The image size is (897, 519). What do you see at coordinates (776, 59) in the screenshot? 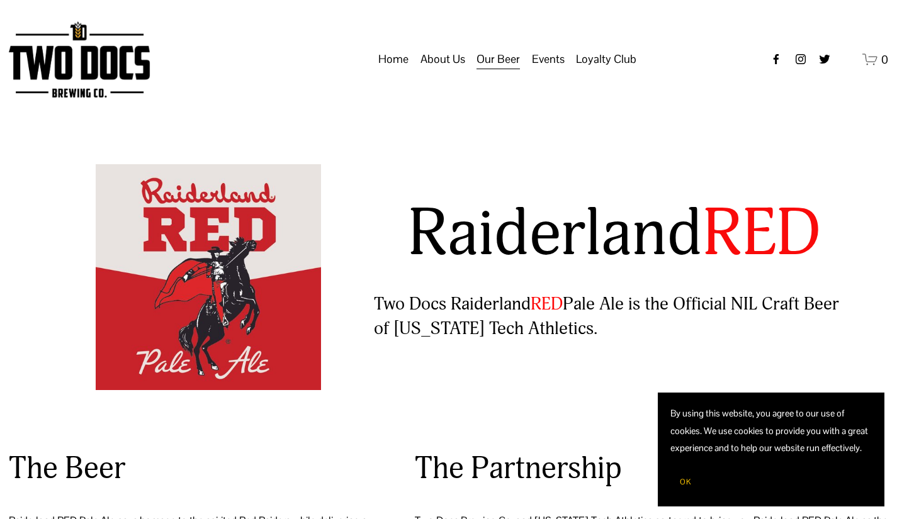
I see `a: Facebook` at bounding box center [776, 59].